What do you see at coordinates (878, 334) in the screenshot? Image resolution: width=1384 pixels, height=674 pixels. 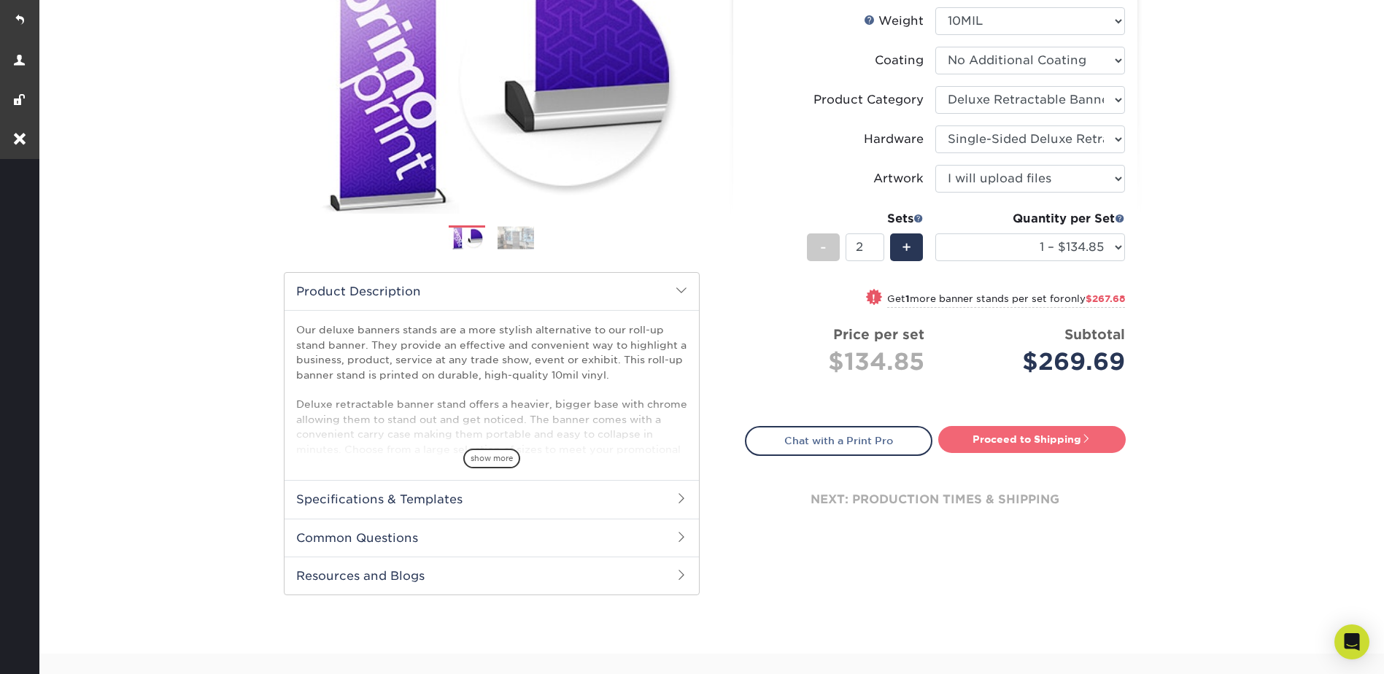 I see `strong: Price per set` at bounding box center [878, 334].